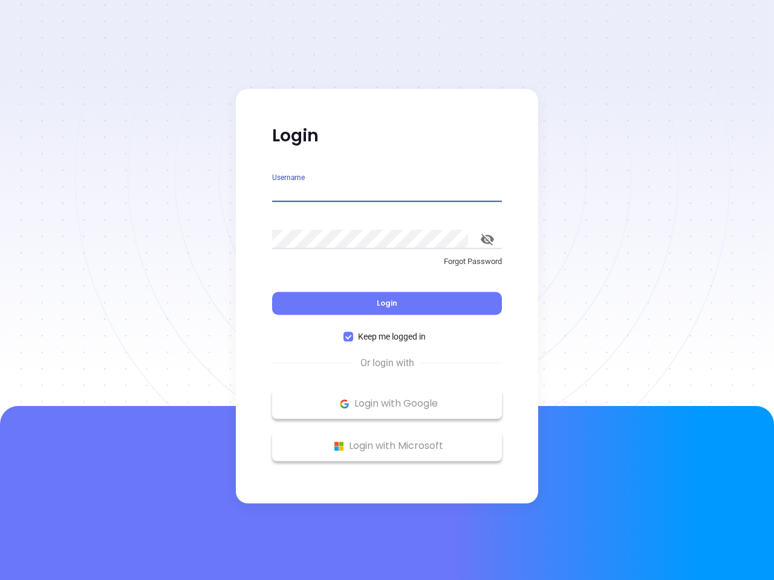  Describe the element at coordinates (387, 446) in the screenshot. I see `p: Login with Microsoft` at that location.